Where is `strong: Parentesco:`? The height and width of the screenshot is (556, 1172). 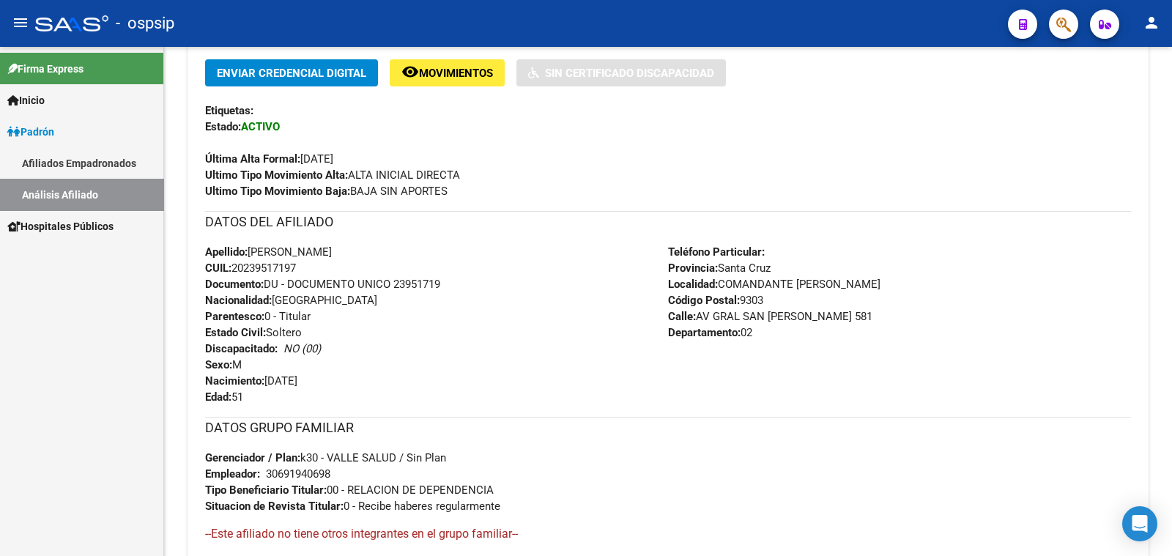 strong: Parentesco: is located at coordinates (234, 317).